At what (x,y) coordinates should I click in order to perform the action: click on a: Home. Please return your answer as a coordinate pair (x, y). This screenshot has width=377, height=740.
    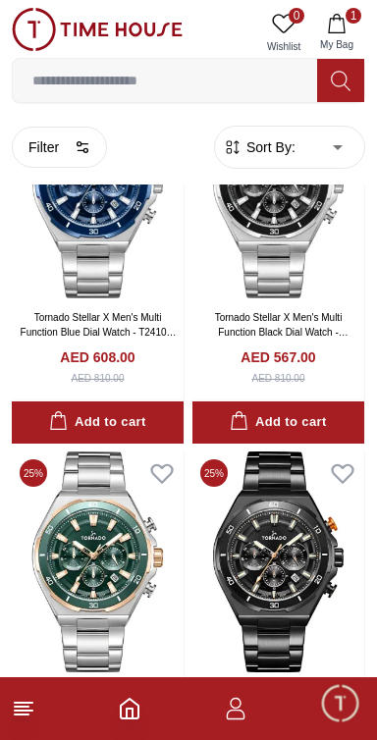
    Looking at the image, I should click on (130, 709).